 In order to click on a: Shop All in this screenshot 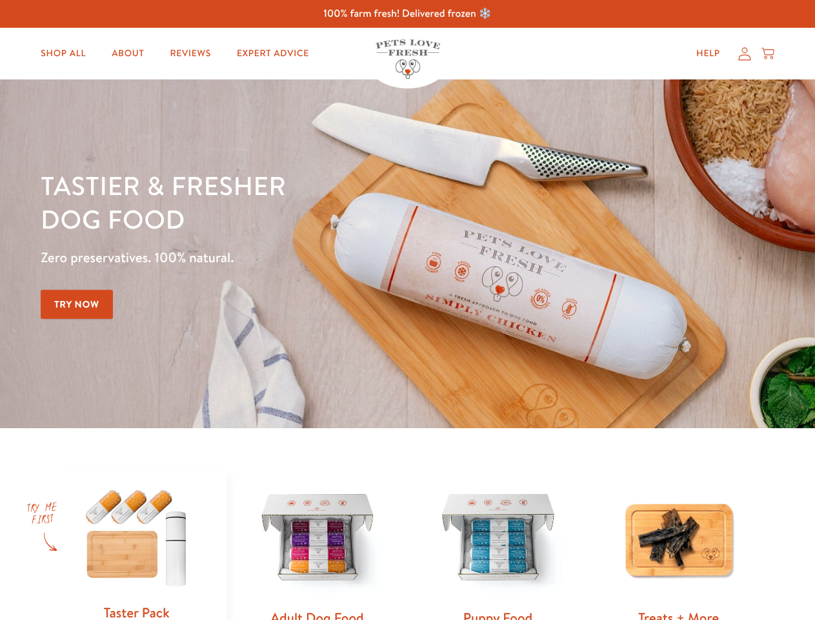, I will do `click(63, 54)`.